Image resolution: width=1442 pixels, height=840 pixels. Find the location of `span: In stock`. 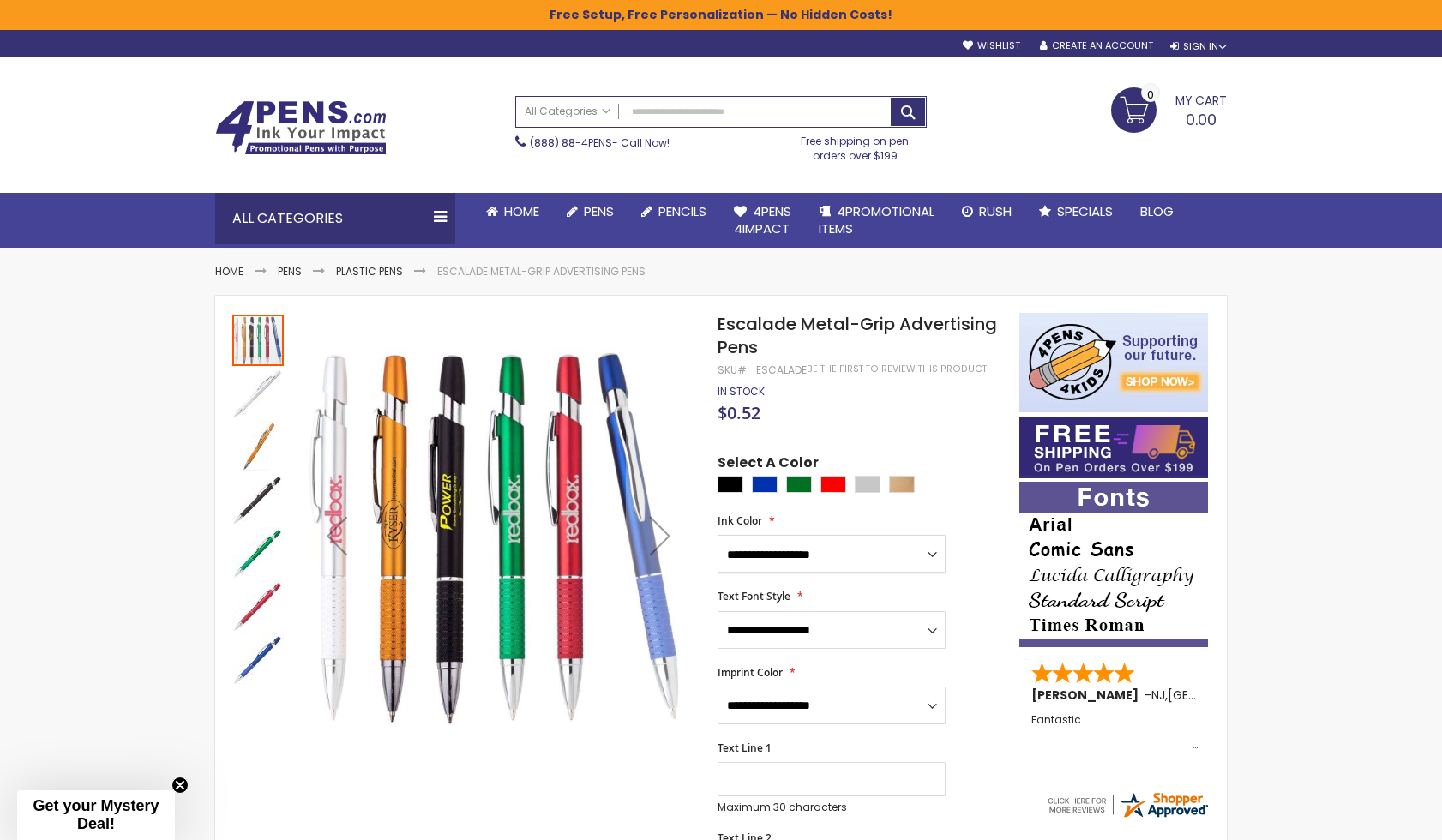

span: In stock is located at coordinates (741, 391).